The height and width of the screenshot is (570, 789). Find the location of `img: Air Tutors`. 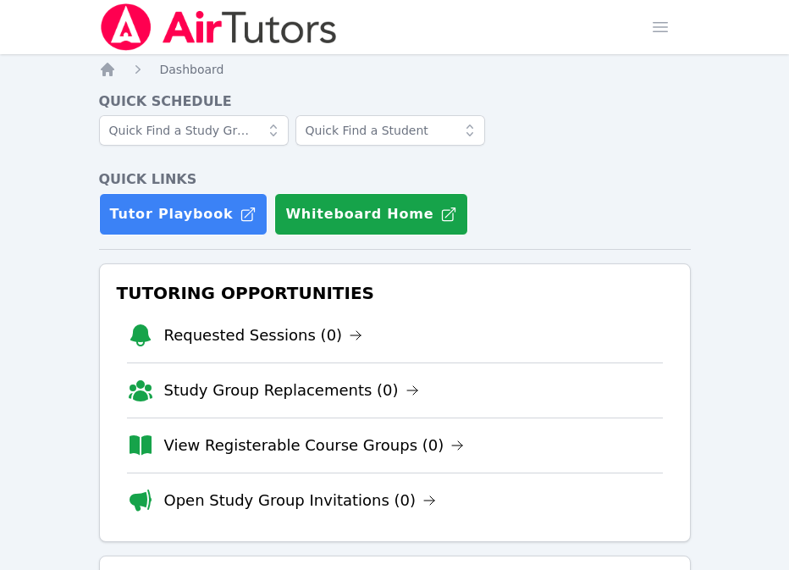

img: Air Tutors is located at coordinates (218, 27).